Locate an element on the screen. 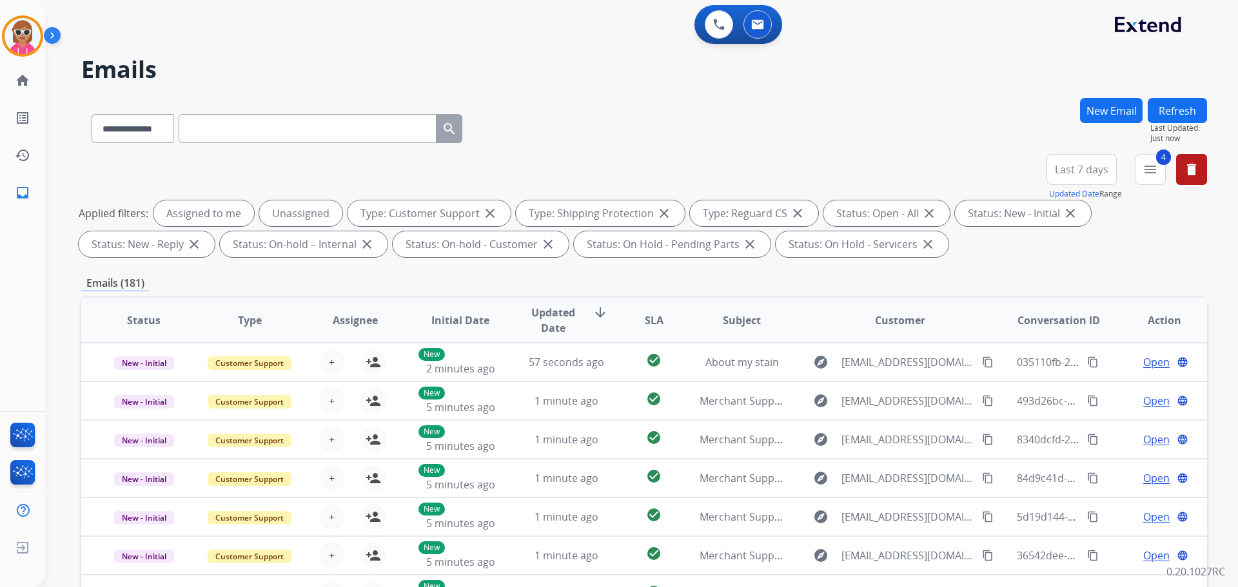 The width and height of the screenshot is (1238, 587). div: Type: Reguard CS is located at coordinates (754, 213).